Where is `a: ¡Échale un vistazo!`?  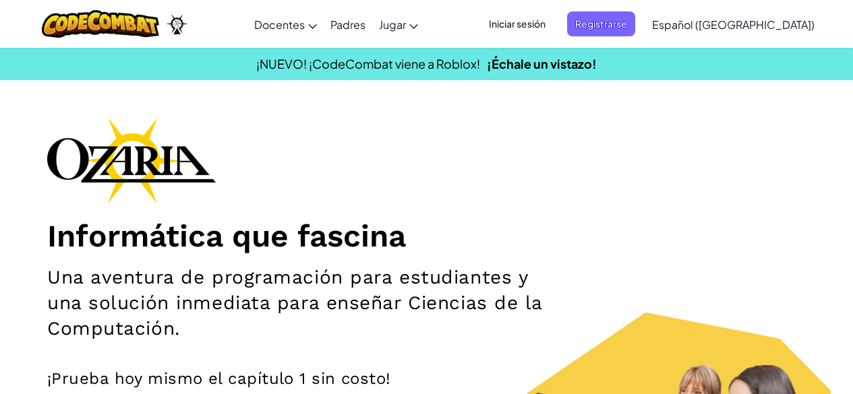 a: ¡Échale un vistazo! is located at coordinates (541, 63).